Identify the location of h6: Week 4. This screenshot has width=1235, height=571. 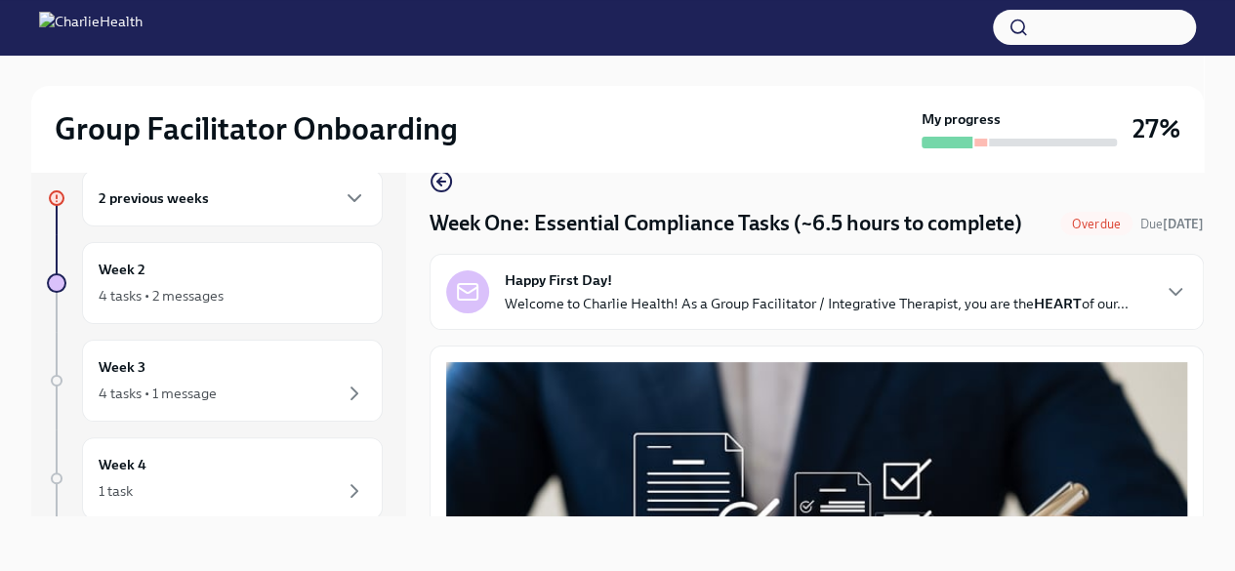
(122, 465).